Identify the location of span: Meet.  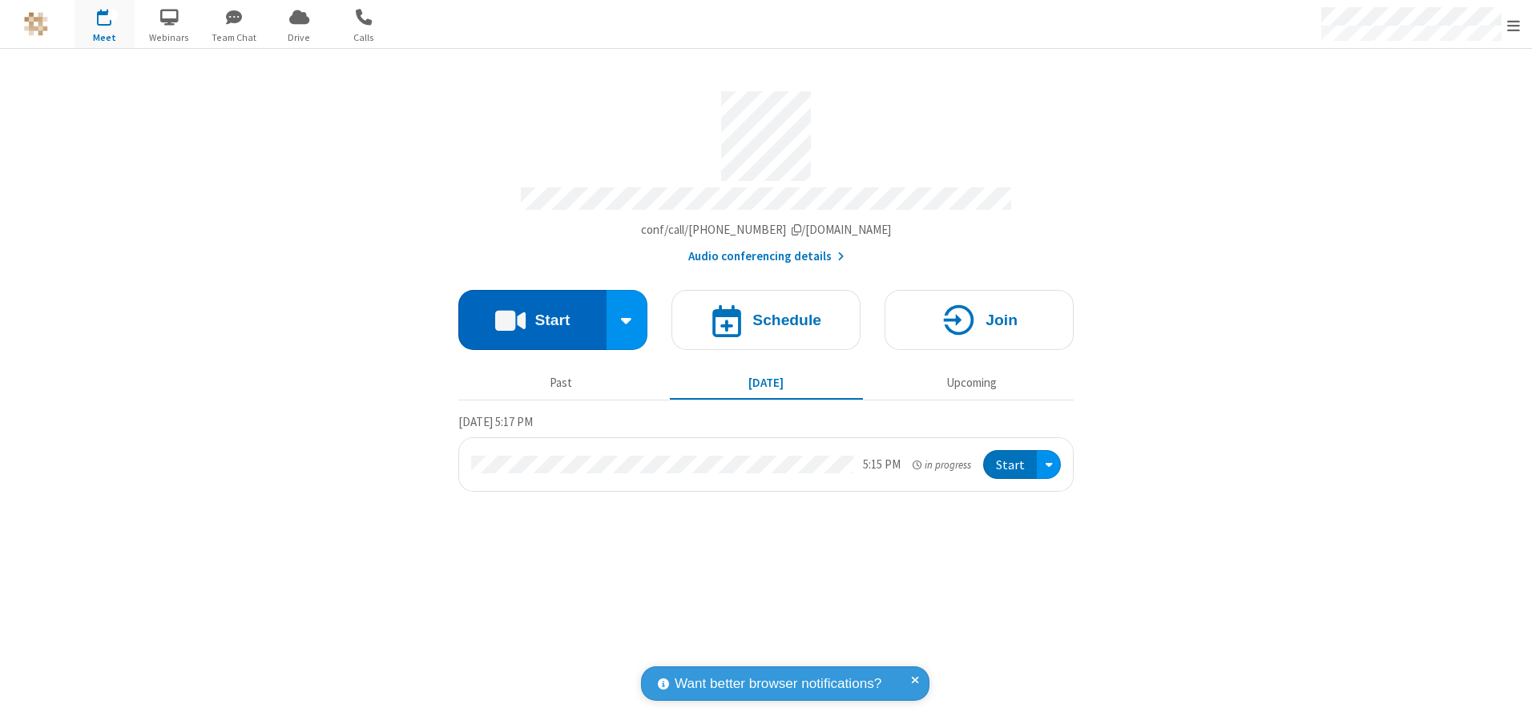
(104, 38).